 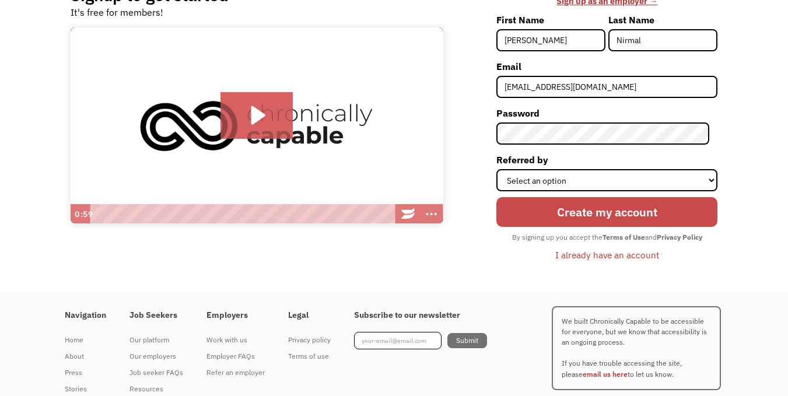 What do you see at coordinates (156, 340) in the screenshot?
I see `a: Our platform` at bounding box center [156, 340].